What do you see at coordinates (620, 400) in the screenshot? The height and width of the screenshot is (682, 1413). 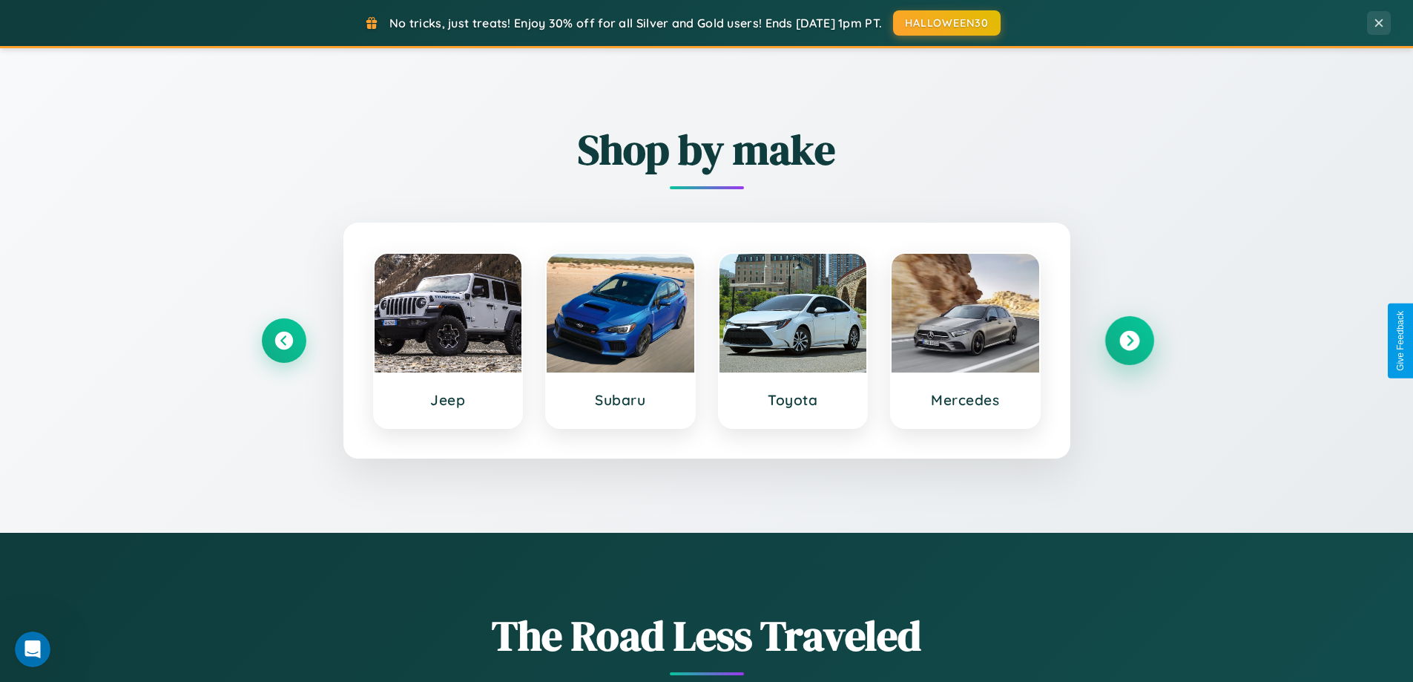 I see `h3: Subaru` at bounding box center [620, 400].